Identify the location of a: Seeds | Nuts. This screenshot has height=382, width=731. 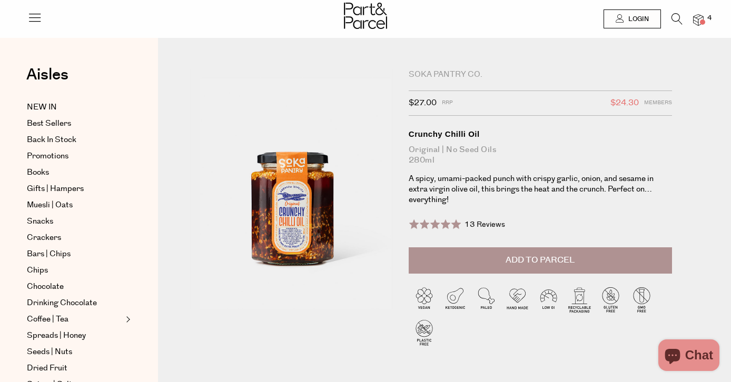
(75, 352).